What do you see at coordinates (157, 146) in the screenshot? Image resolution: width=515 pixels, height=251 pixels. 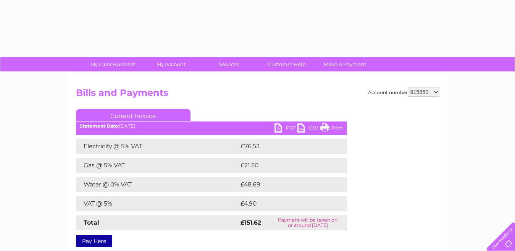 I see `td: Electricity @ 5% VAT` at bounding box center [157, 146].